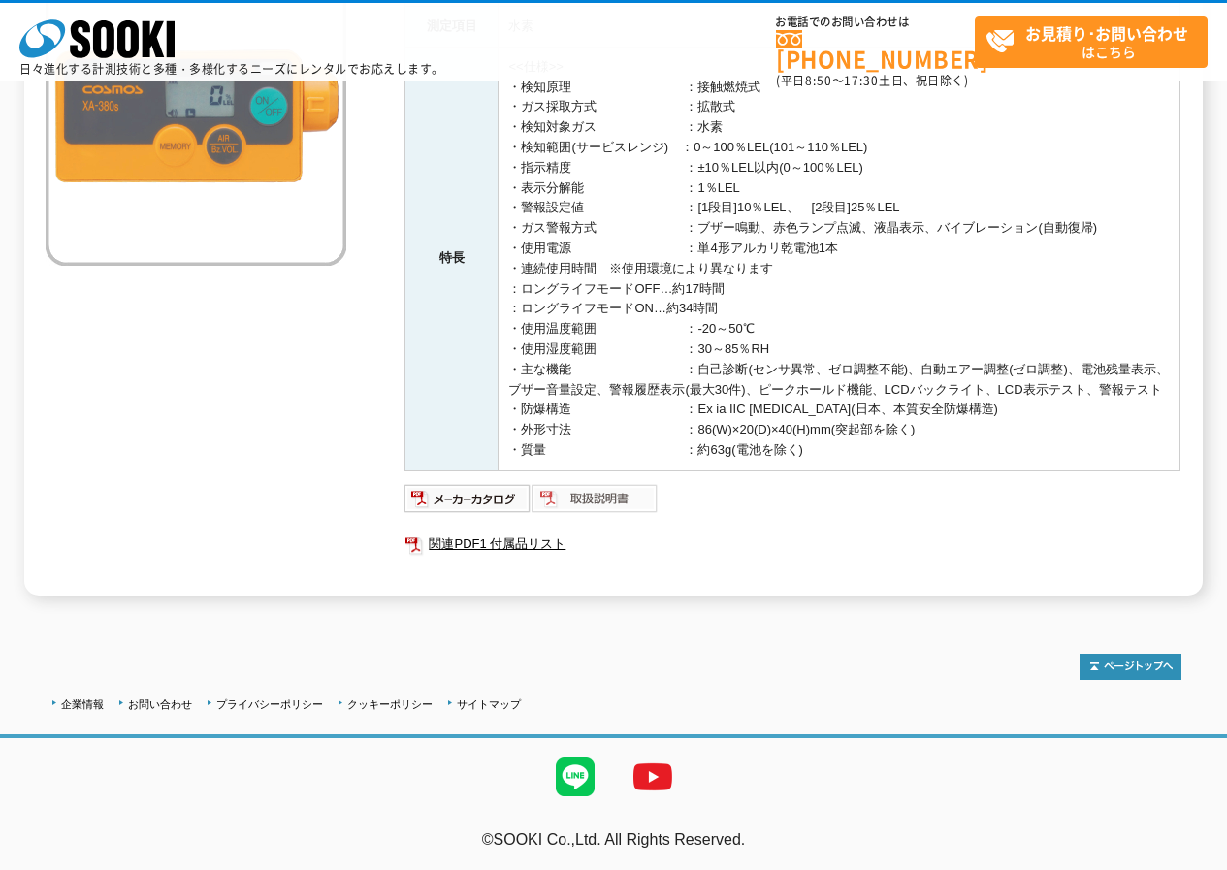 The image size is (1227, 870). What do you see at coordinates (1130, 666) in the screenshot?
I see `img: トップページへ` at bounding box center [1130, 666].